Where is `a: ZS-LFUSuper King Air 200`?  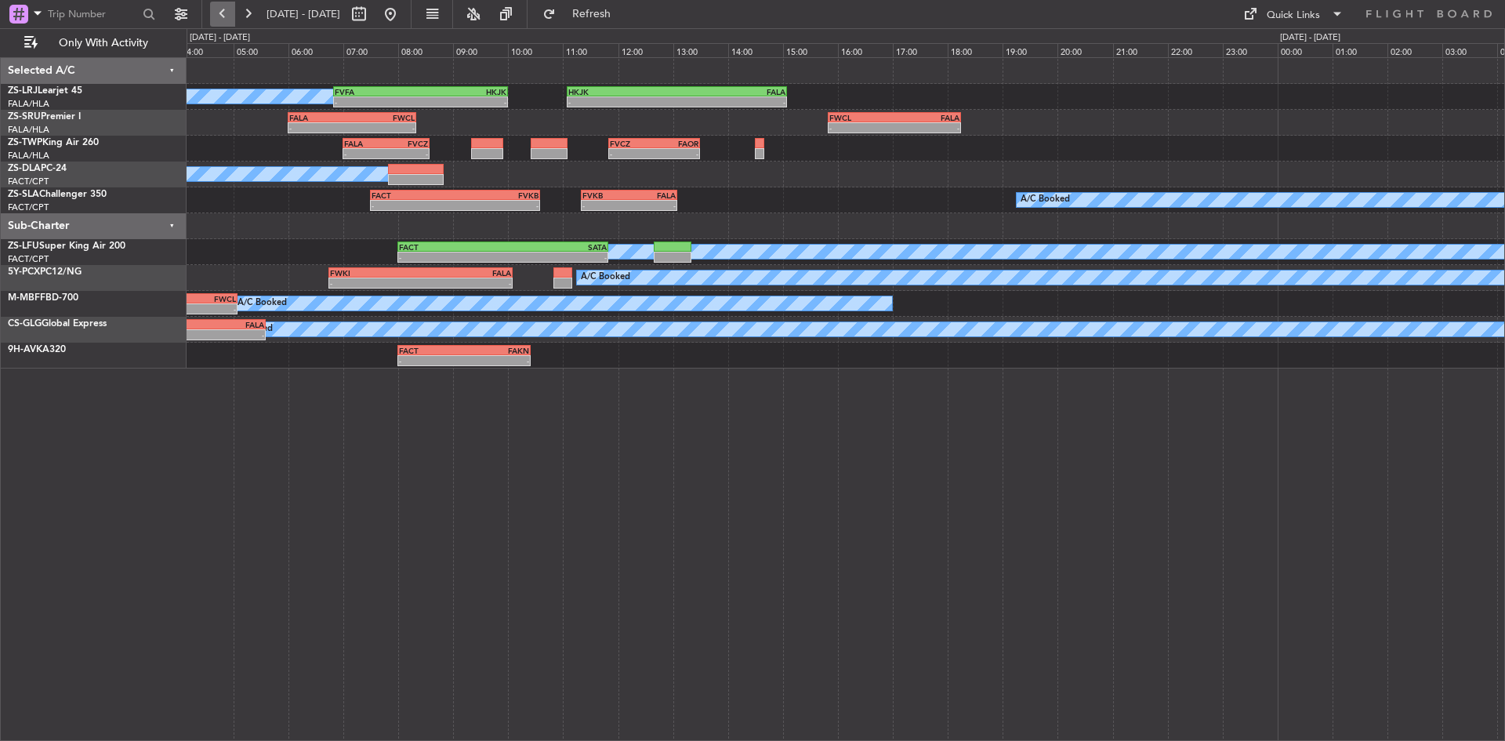
a: ZS-LFUSuper King Air 200 is located at coordinates (67, 246).